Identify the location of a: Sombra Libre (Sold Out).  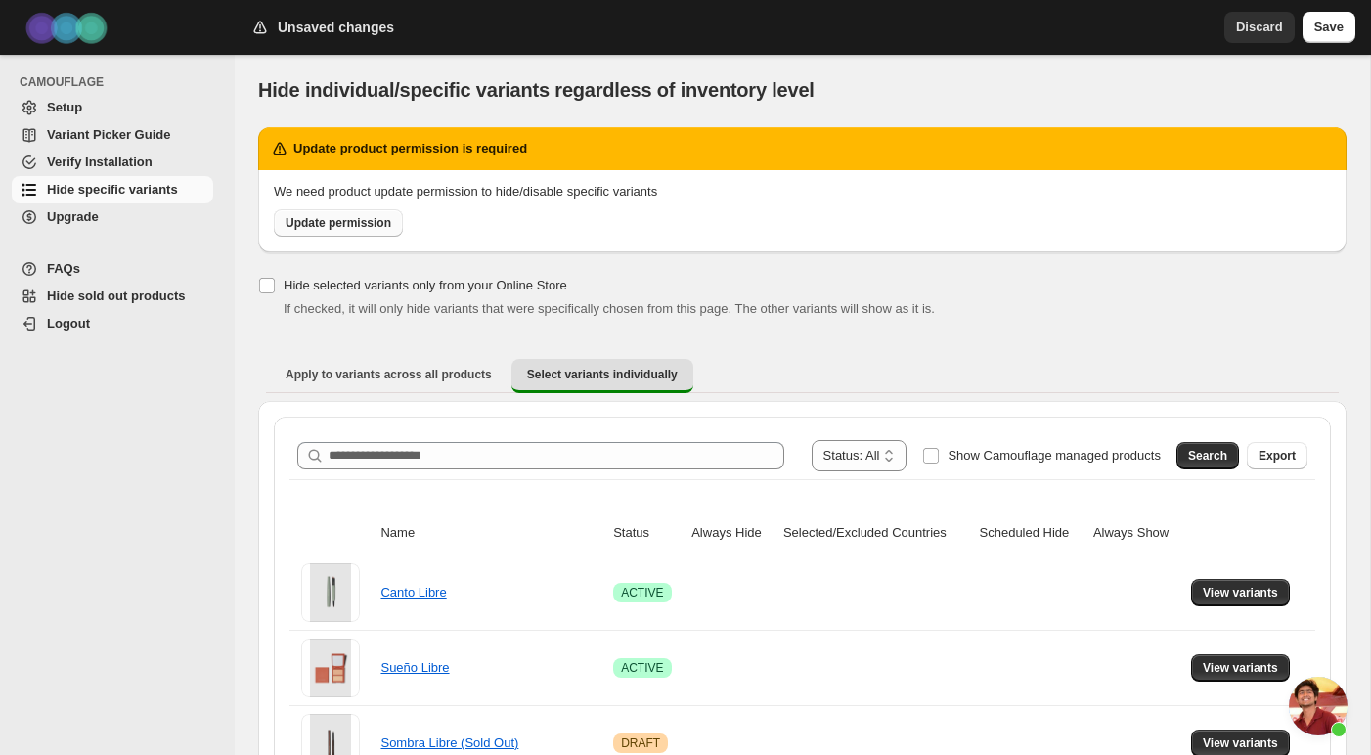
(449, 742).